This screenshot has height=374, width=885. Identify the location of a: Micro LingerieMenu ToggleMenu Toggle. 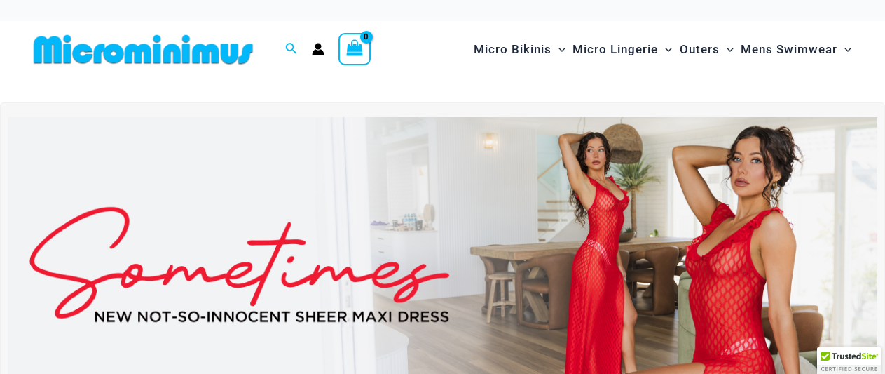
(622, 49).